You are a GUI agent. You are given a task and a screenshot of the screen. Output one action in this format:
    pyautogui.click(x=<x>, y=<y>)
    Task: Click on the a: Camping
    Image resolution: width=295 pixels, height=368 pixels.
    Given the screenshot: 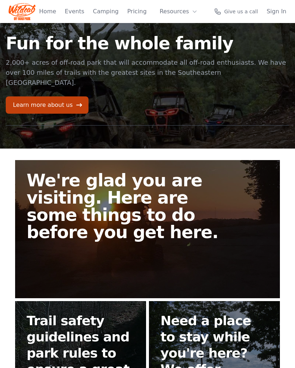 What is the action you would take?
    pyautogui.click(x=105, y=11)
    